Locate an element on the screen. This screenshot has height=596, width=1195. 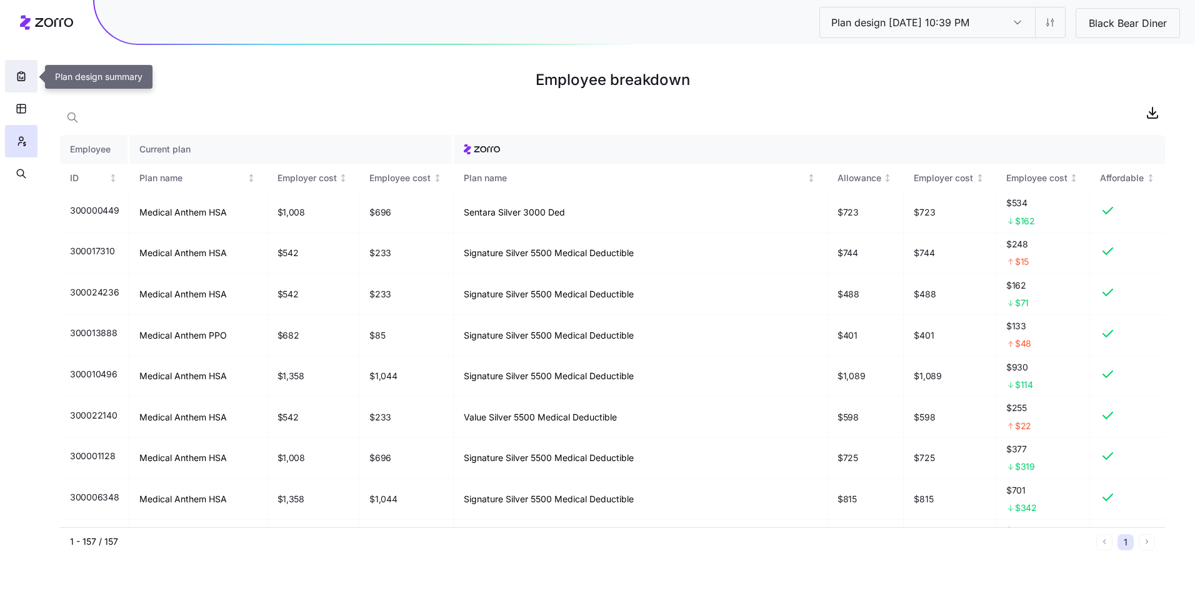
span: 300013888 is located at coordinates (93, 333).